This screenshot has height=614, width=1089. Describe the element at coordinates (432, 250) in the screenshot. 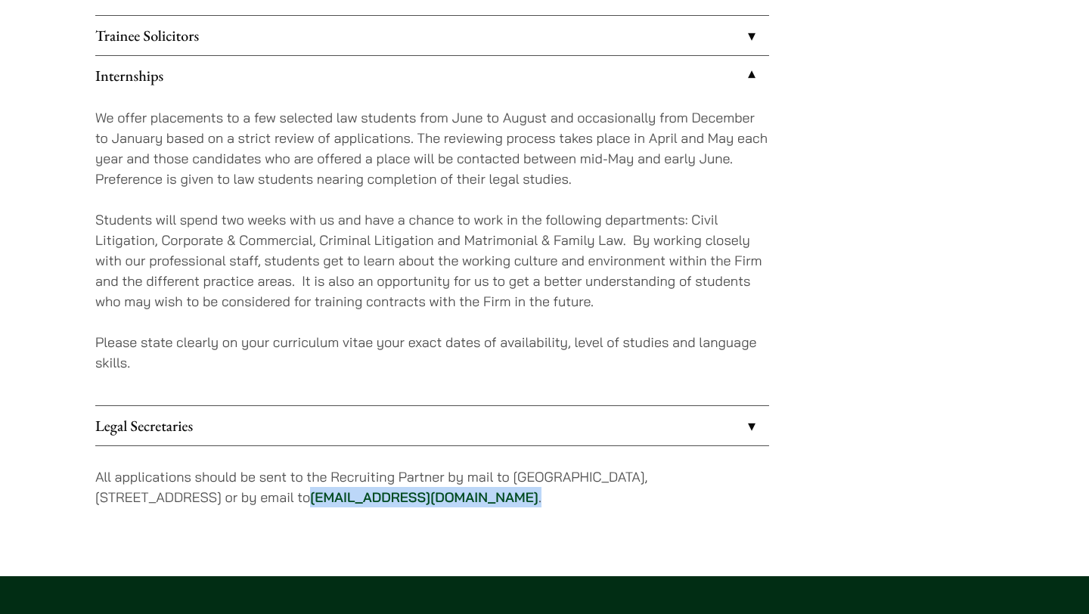

I see `div: Internships` at that location.